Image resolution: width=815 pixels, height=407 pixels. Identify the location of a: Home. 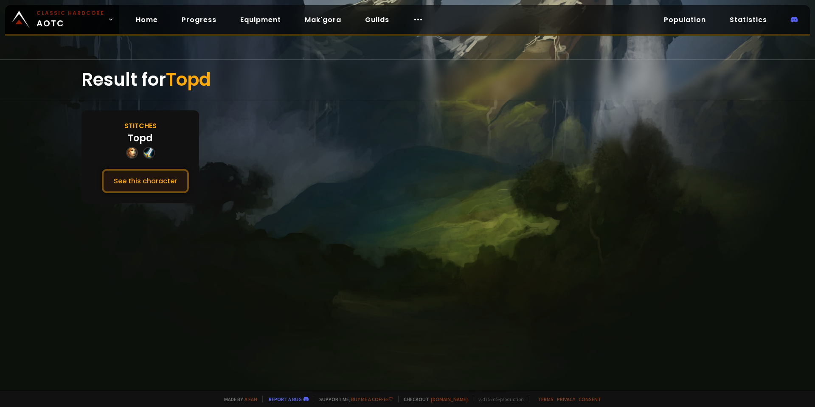
(147, 20).